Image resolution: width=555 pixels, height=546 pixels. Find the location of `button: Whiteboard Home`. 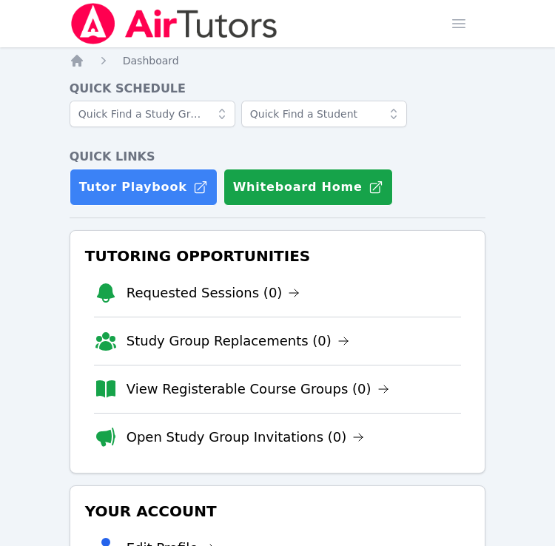

button: Whiteboard Home is located at coordinates (308, 187).